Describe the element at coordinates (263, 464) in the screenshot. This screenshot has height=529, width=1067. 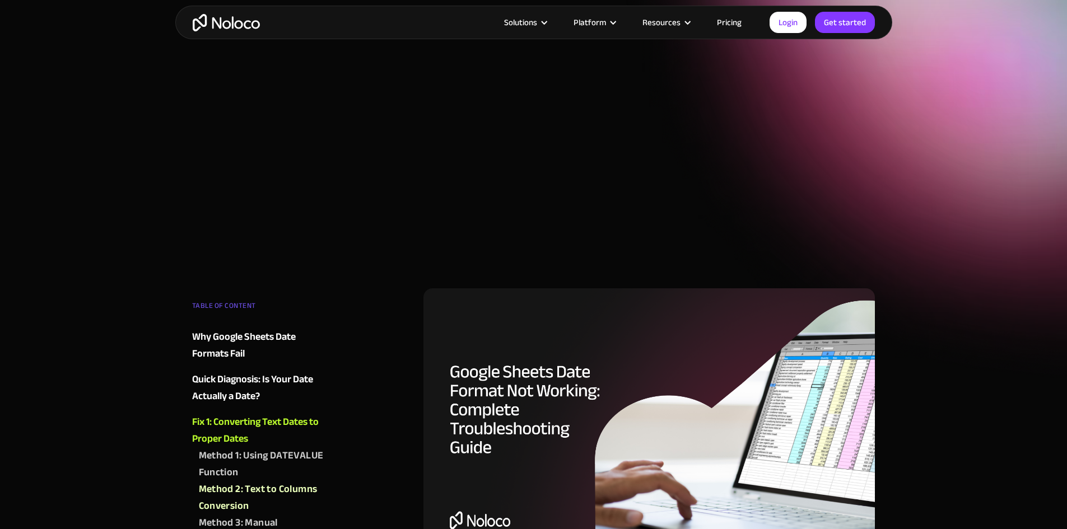
I see `a: Method 1: Using DATEVALUE Function` at that location.